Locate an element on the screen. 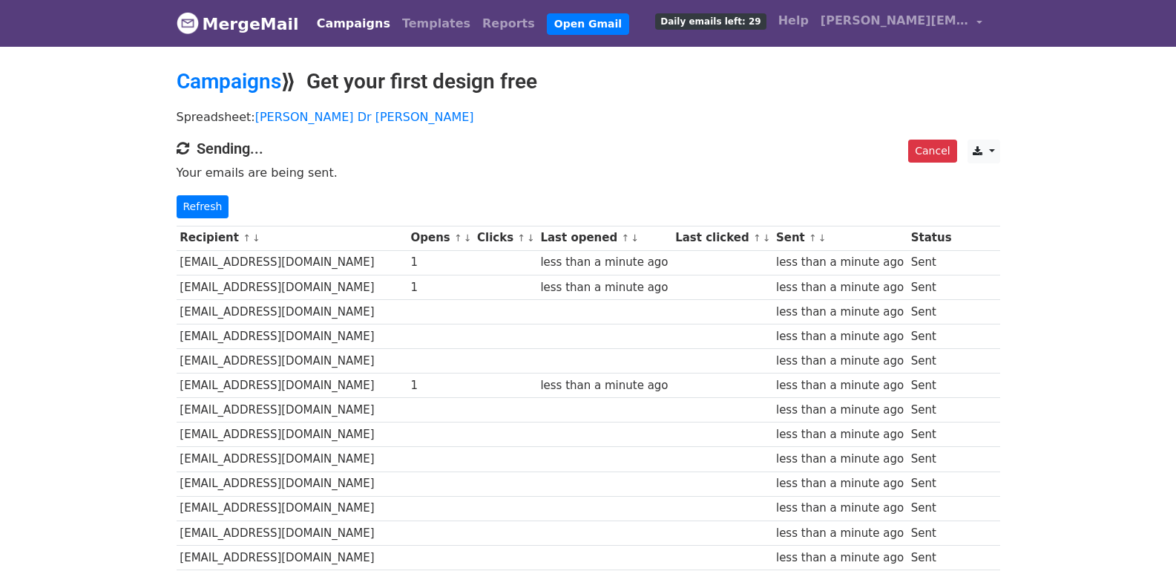 The image size is (1176, 574). th: Clicks is located at coordinates (505, 237).